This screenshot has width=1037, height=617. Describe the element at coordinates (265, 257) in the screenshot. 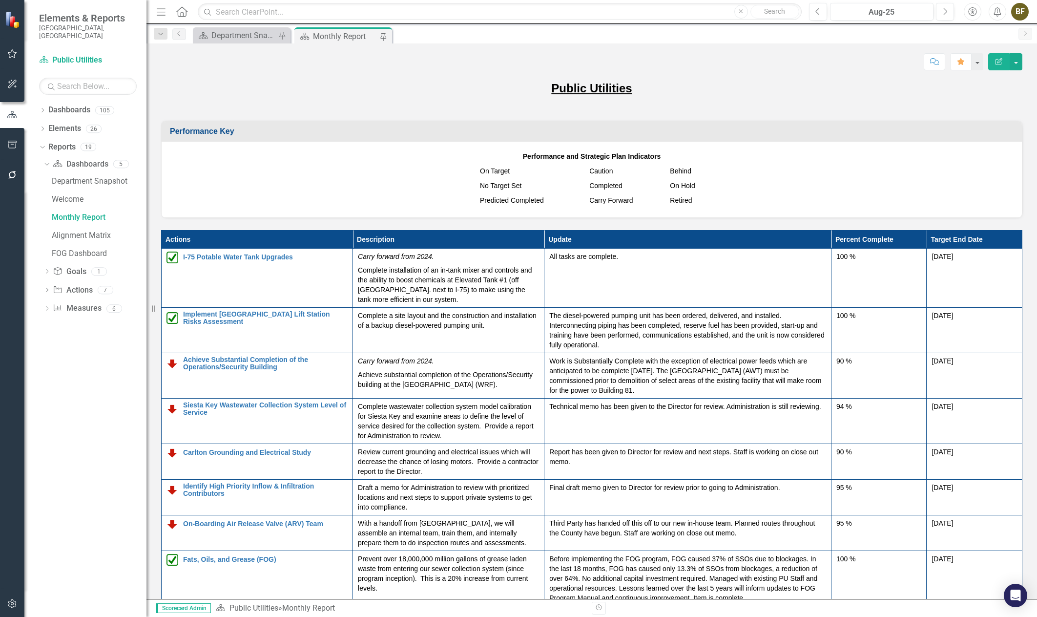

I see `a: I-75 Potable Water Tank Upgrades` at that location.